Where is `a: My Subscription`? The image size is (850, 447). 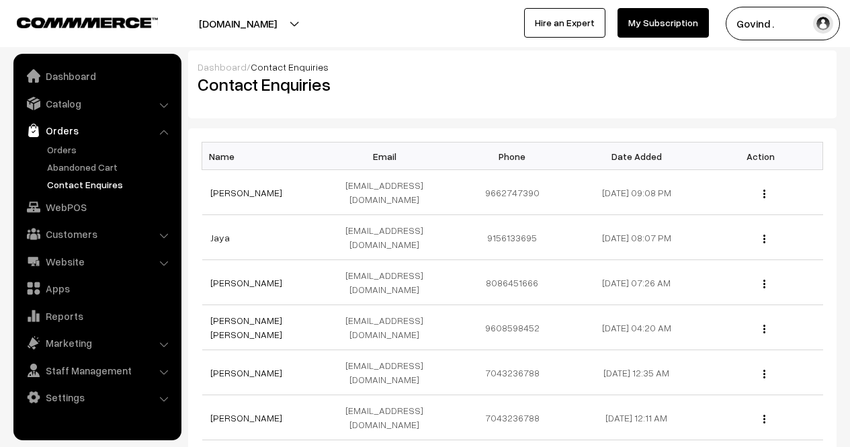 a: My Subscription is located at coordinates (663, 23).